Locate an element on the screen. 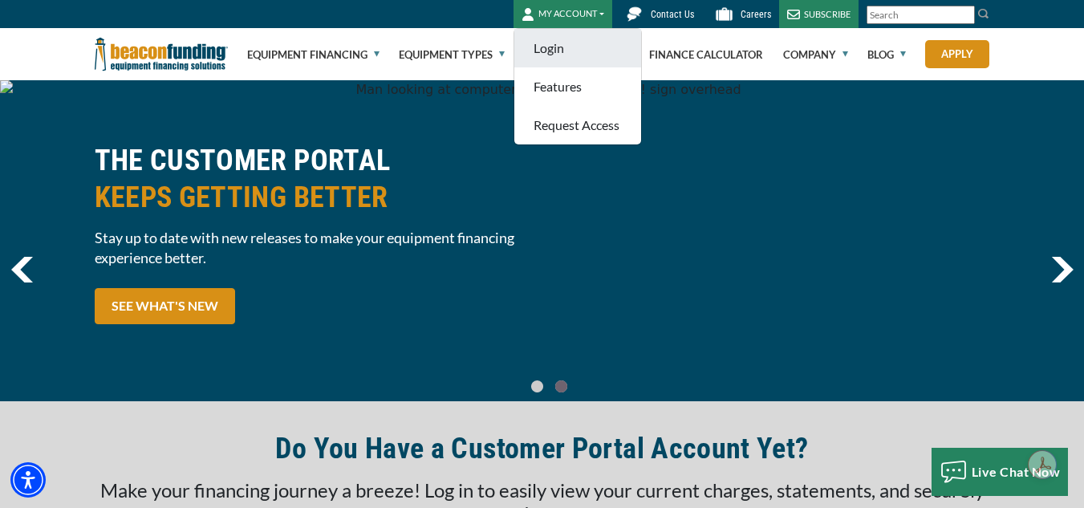 This screenshot has width=1084, height=508. a: Equipment Types is located at coordinates (452, 55).